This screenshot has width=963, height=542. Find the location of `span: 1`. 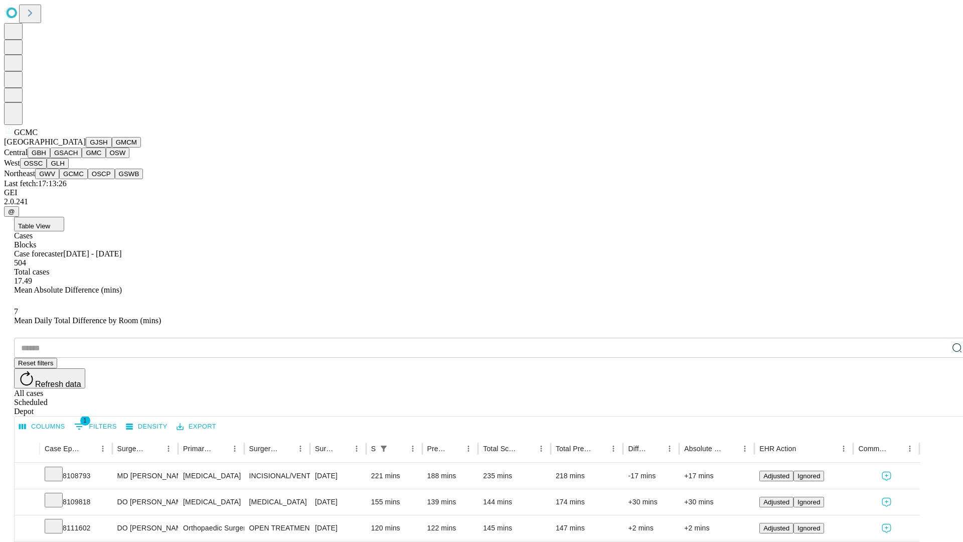

span: 1 is located at coordinates (85, 420).